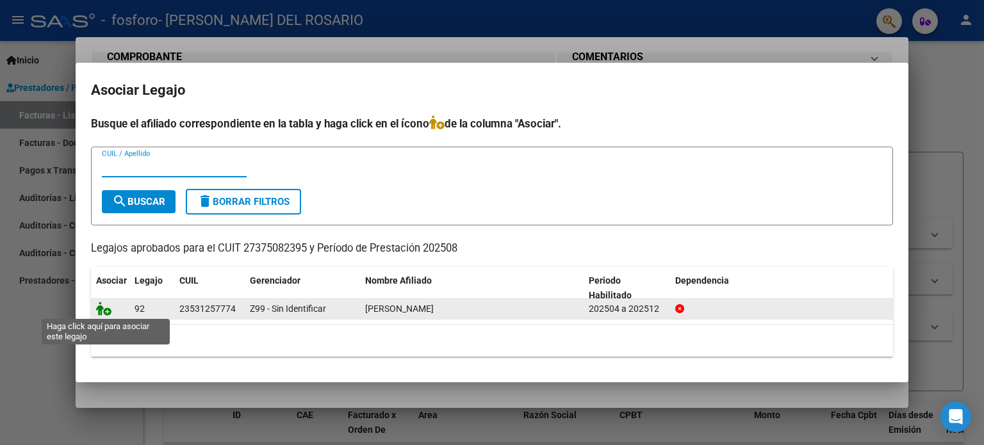  What do you see at coordinates (209, 288) in the screenshot?
I see `datatable-header-cell: CUIL` at bounding box center [209, 288].